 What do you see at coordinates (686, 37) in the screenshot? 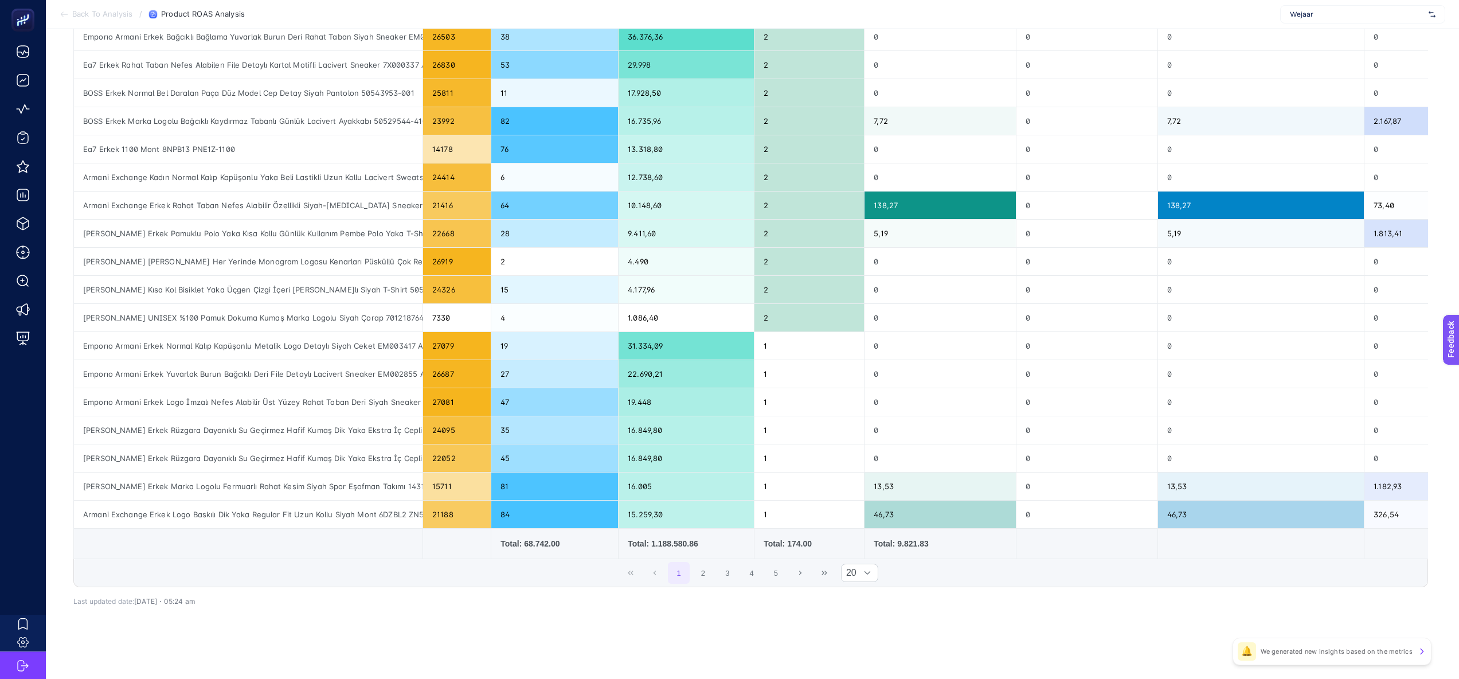
I see `div: 36.376,36` at bounding box center [686, 37].